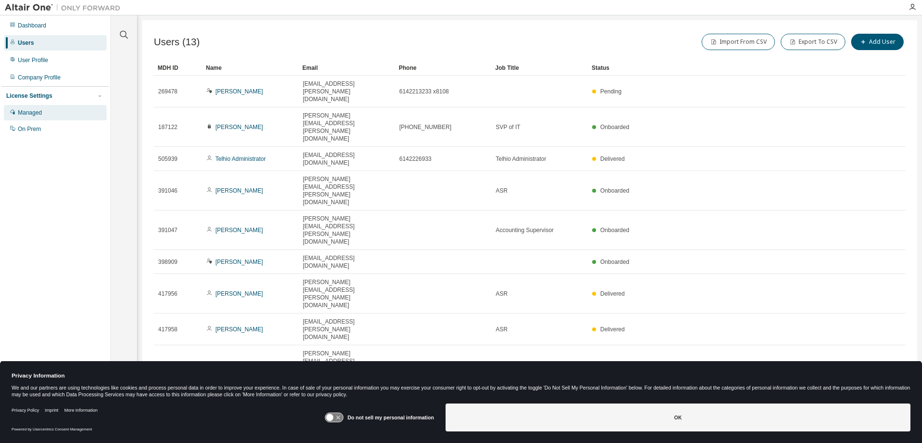  I want to click on span: Telhio Administrator, so click(521, 159).